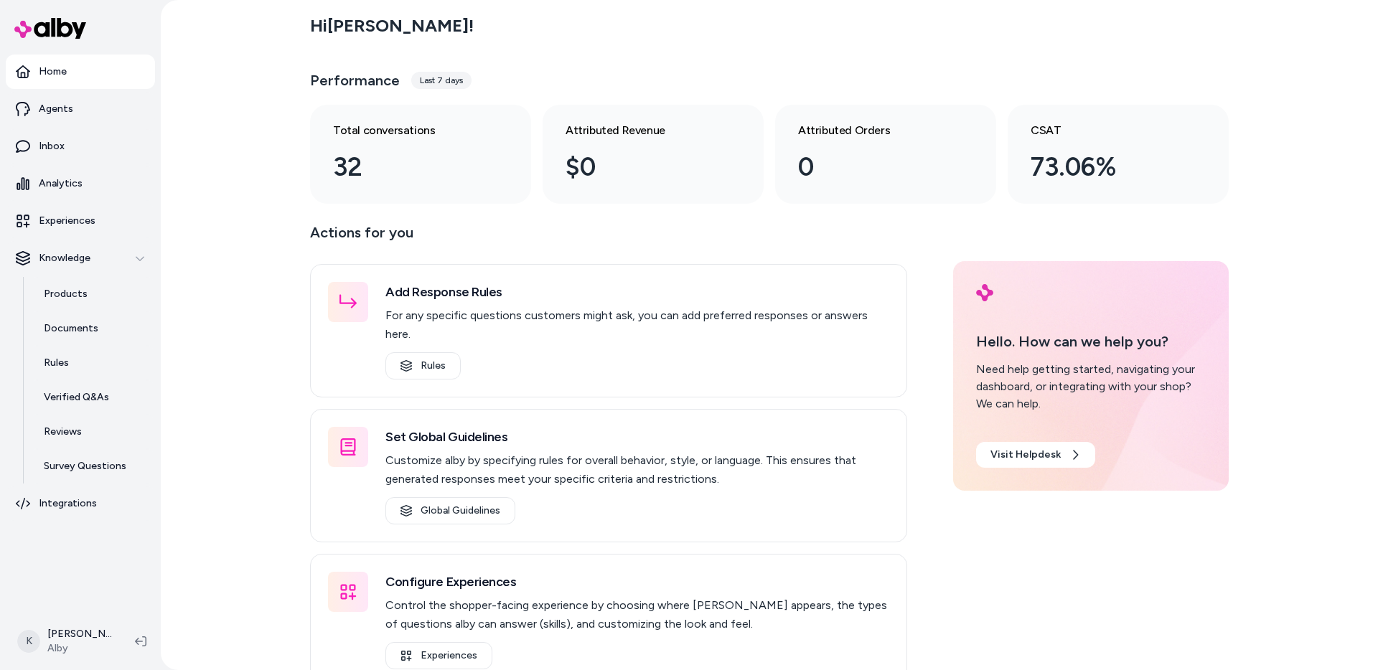 This screenshot has height=670, width=1378. What do you see at coordinates (29, 642) in the screenshot?
I see `span: K` at bounding box center [29, 642].